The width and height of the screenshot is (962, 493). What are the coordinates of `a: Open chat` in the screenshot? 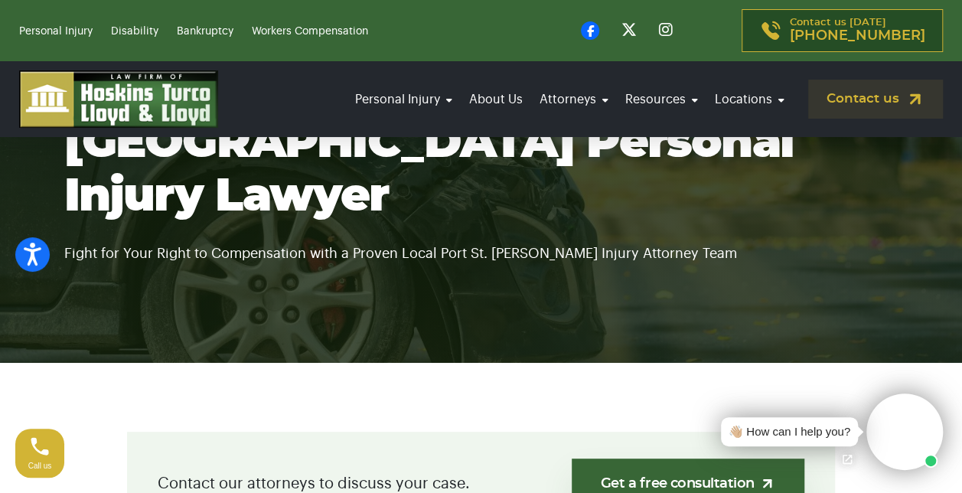 It's located at (847, 459).